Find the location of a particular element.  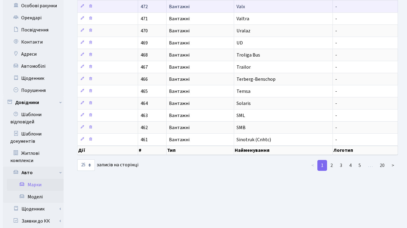

th: Дії is located at coordinates (108, 151).